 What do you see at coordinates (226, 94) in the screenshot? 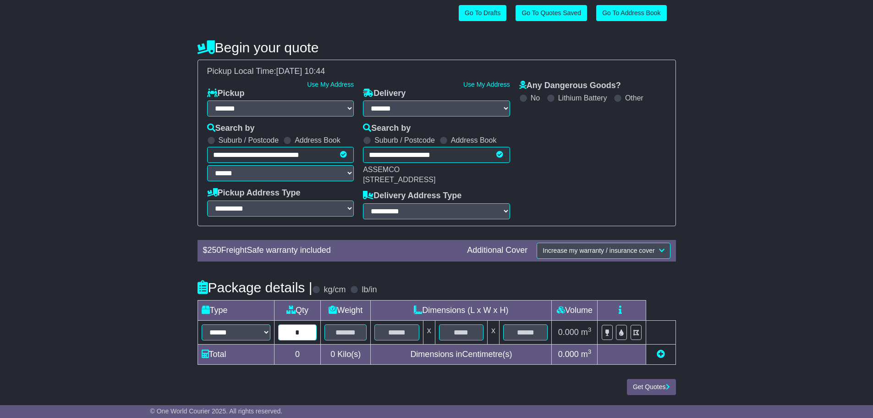
I see `label: Pickup` at bounding box center [226, 94].